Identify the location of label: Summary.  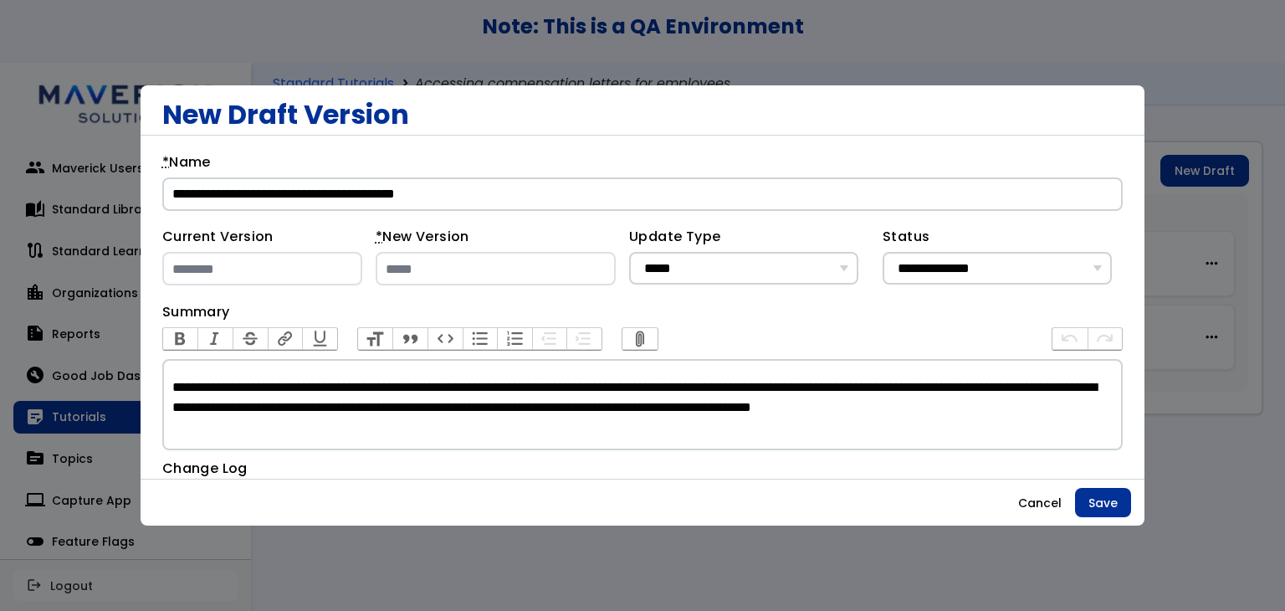
(196, 315).